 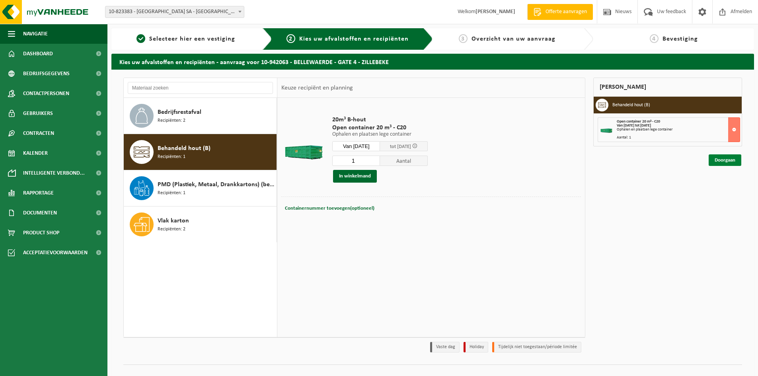 What do you see at coordinates (200, 188) in the screenshot?
I see `button: PMD (Plastiek, Metaal, Drankkartons) (bedrijven) Recipiënten: 1` at bounding box center [200, 188].